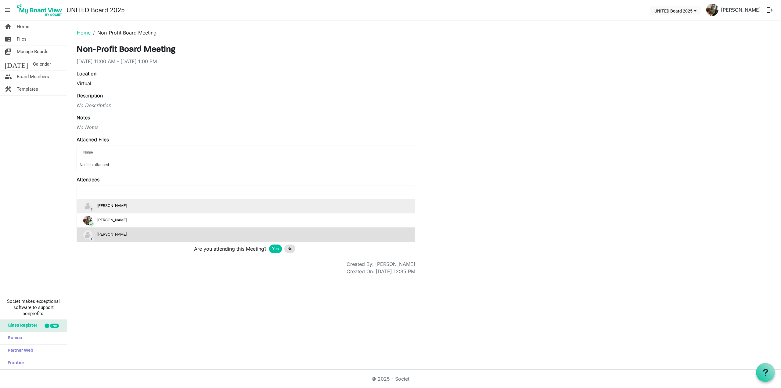 This screenshot has width=781, height=388. Describe the element at coordinates (83, 118) in the screenshot. I see `label: Notes` at that location.